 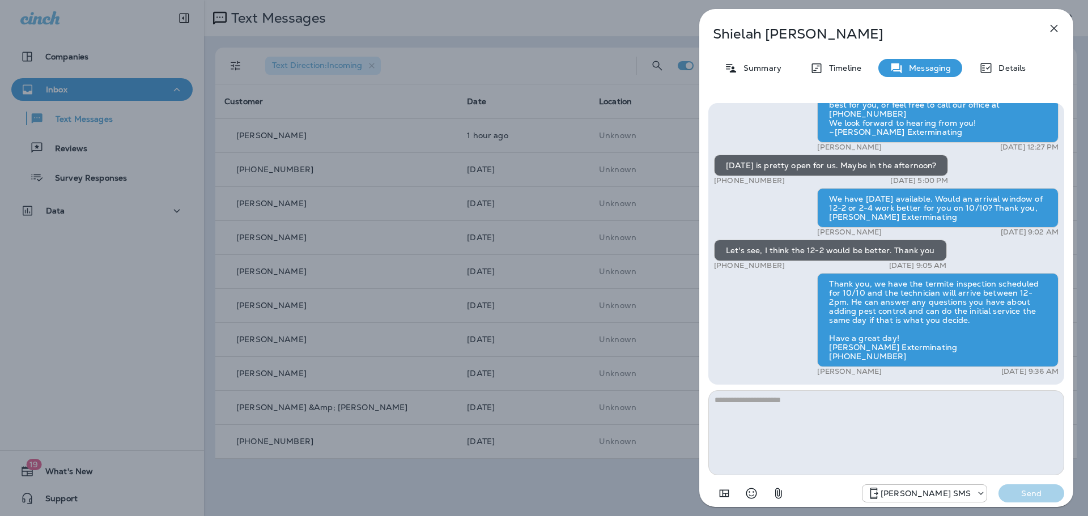 What do you see at coordinates (927, 68) in the screenshot?
I see `p: Messaging` at bounding box center [927, 68].